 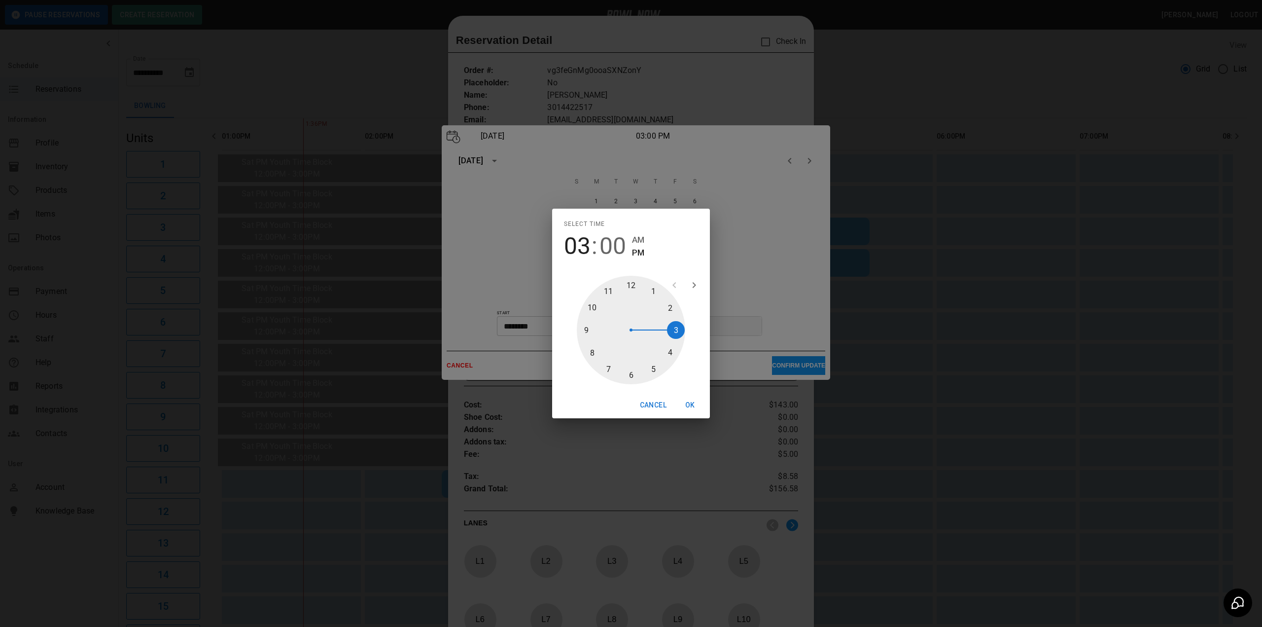 What do you see at coordinates (638, 252) in the screenshot?
I see `button: PM` at bounding box center [638, 252].